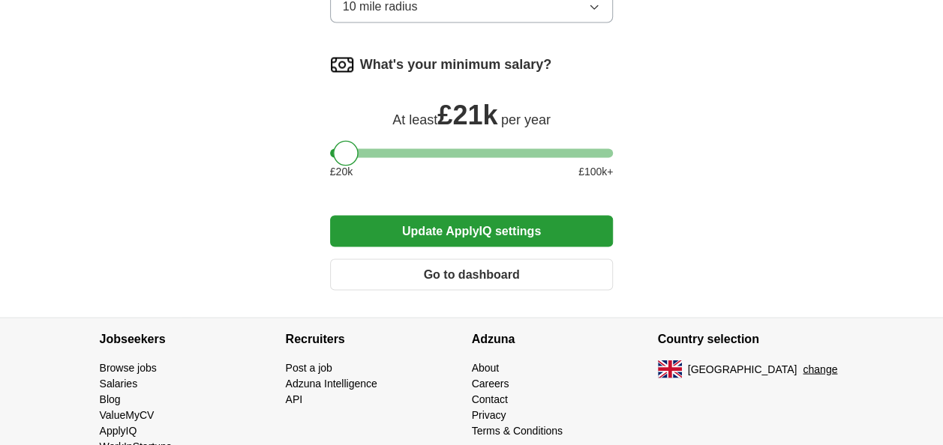 The height and width of the screenshot is (445, 943). I want to click on button: change, so click(820, 369).